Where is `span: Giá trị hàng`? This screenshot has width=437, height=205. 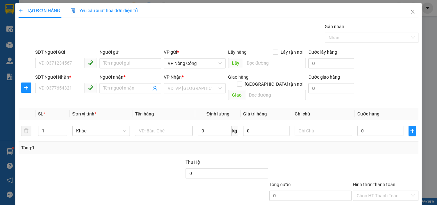 span: Giá trị hàng is located at coordinates (255, 114).